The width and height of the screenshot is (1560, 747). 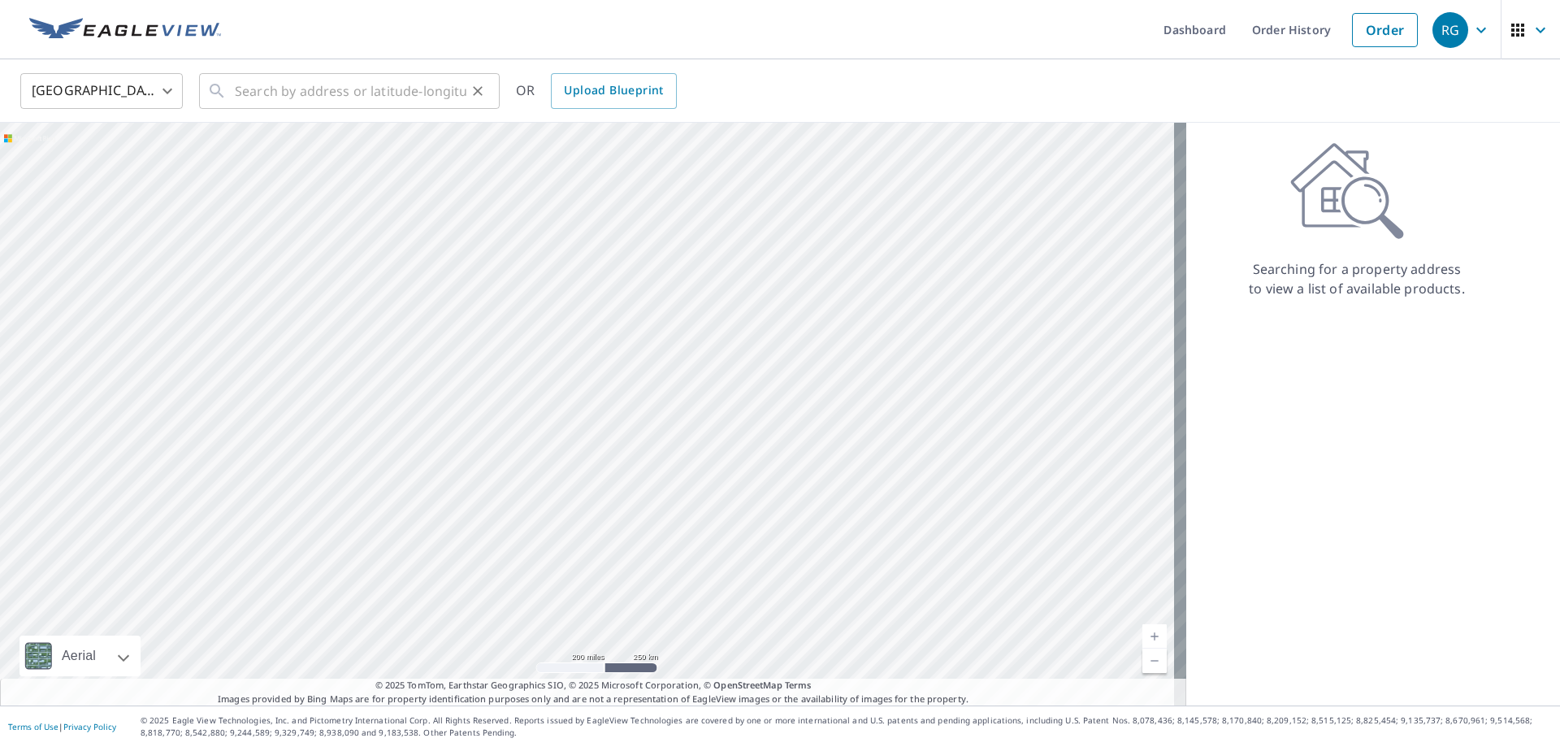 What do you see at coordinates (613, 90) in the screenshot?
I see `span: Upload Blueprint` at bounding box center [613, 90].